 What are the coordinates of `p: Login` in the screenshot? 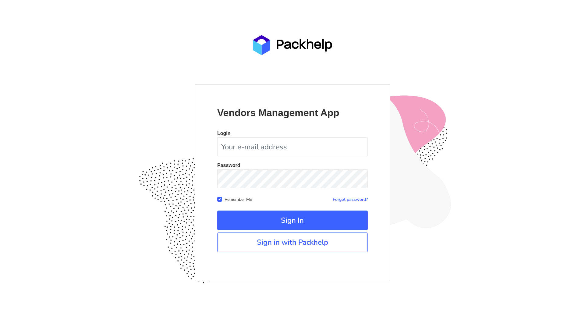 It's located at (293, 134).